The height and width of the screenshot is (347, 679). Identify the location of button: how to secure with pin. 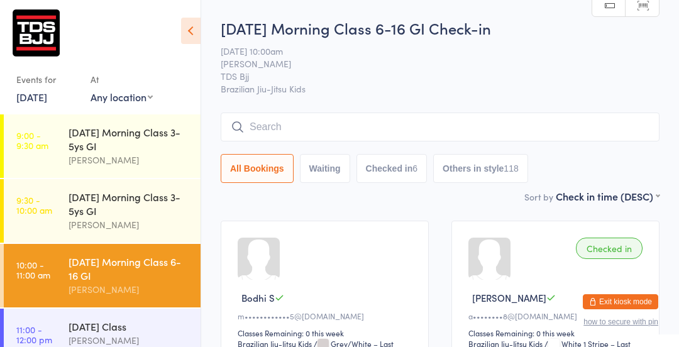
(620, 322).